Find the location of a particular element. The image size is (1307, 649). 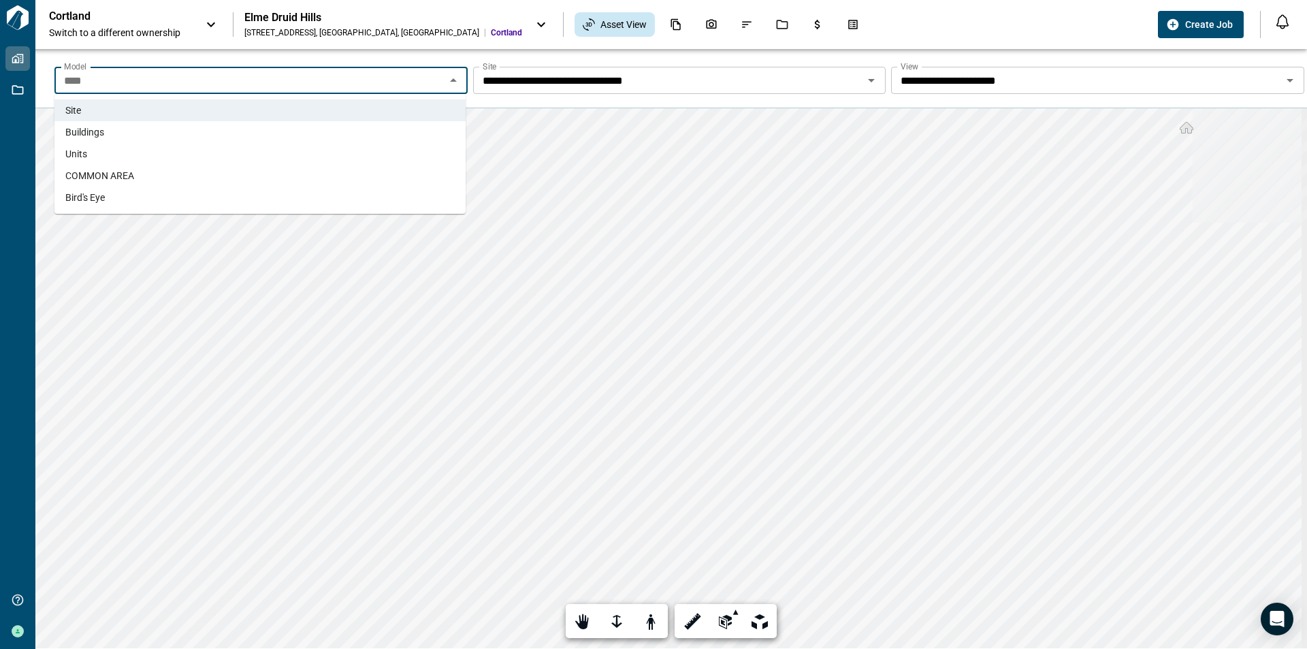

span: Buildings is located at coordinates (84, 132).